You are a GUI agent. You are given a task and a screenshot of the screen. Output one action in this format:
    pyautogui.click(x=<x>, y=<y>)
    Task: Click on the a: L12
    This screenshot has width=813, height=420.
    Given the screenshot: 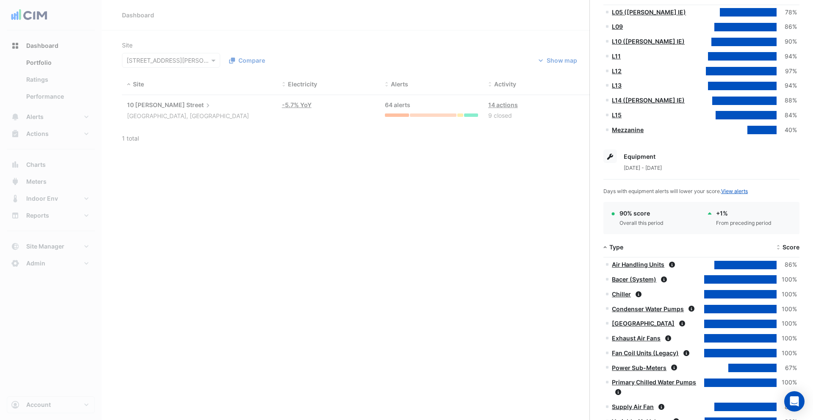 What is the action you would take?
    pyautogui.click(x=617, y=71)
    